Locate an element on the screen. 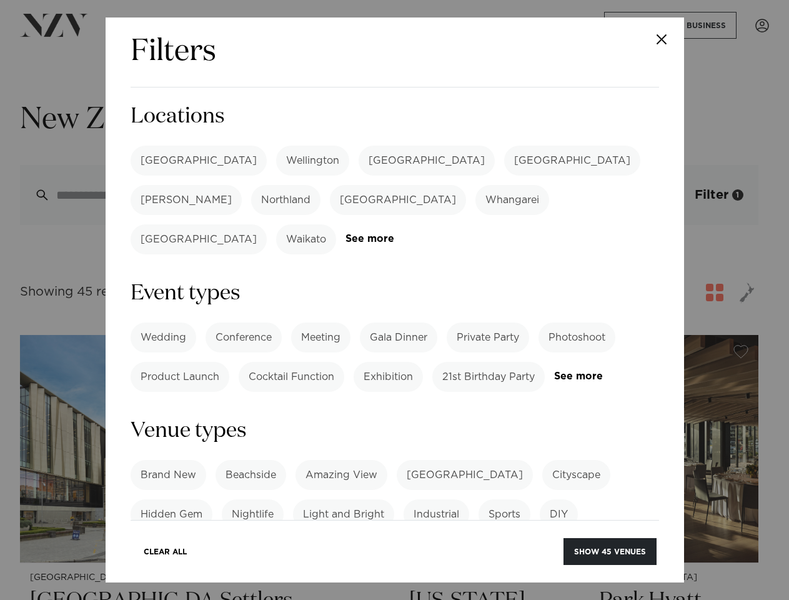  label: Northland is located at coordinates (285, 200).